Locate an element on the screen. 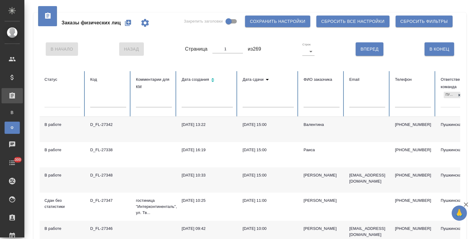  span: 300 is located at coordinates (18, 160).